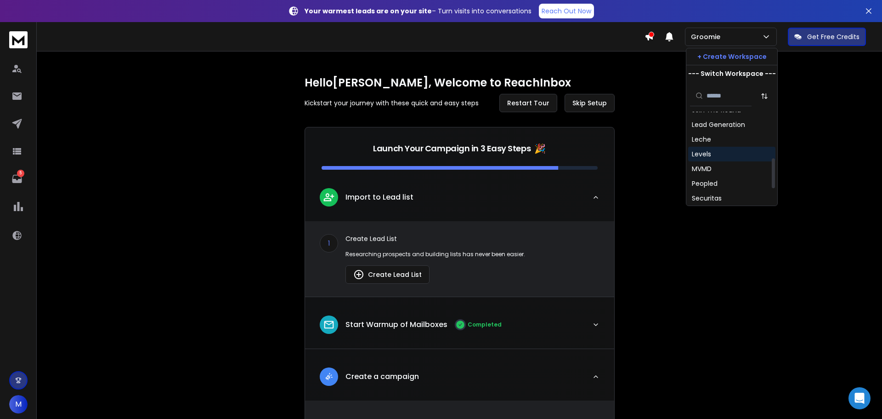 The height and width of the screenshot is (419, 882). Describe the element at coordinates (460, 328) in the screenshot. I see `button: leadStart Warmup of MailboxesCompleted` at that location.